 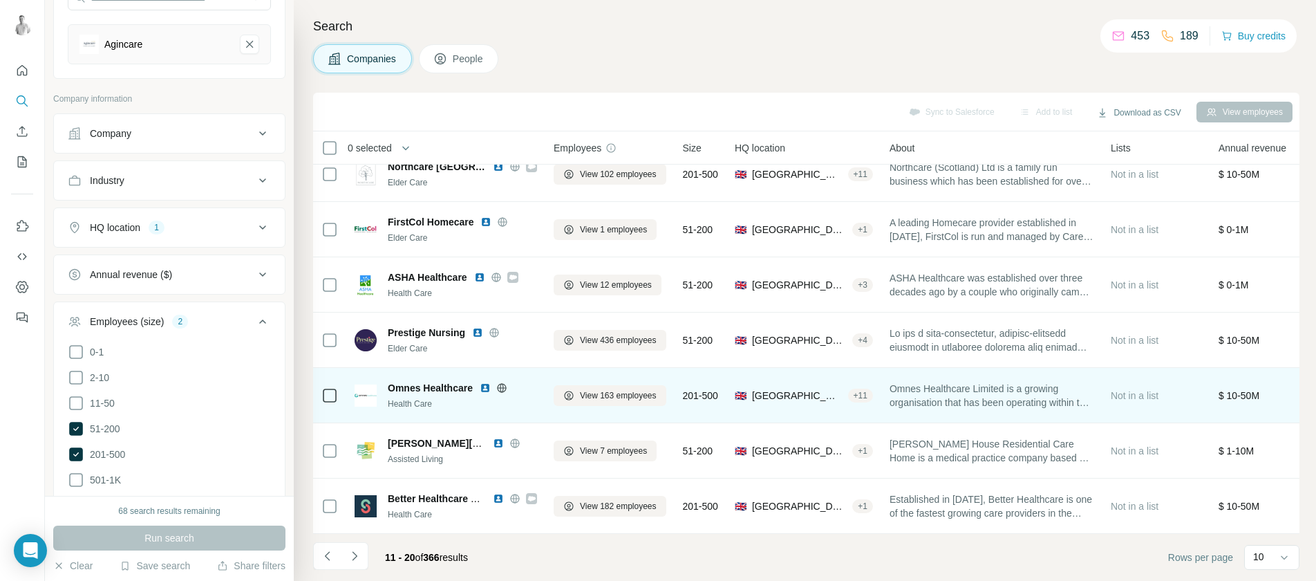 What do you see at coordinates (431, 222) in the screenshot?
I see `span: FirstCol Homecare` at bounding box center [431, 222].